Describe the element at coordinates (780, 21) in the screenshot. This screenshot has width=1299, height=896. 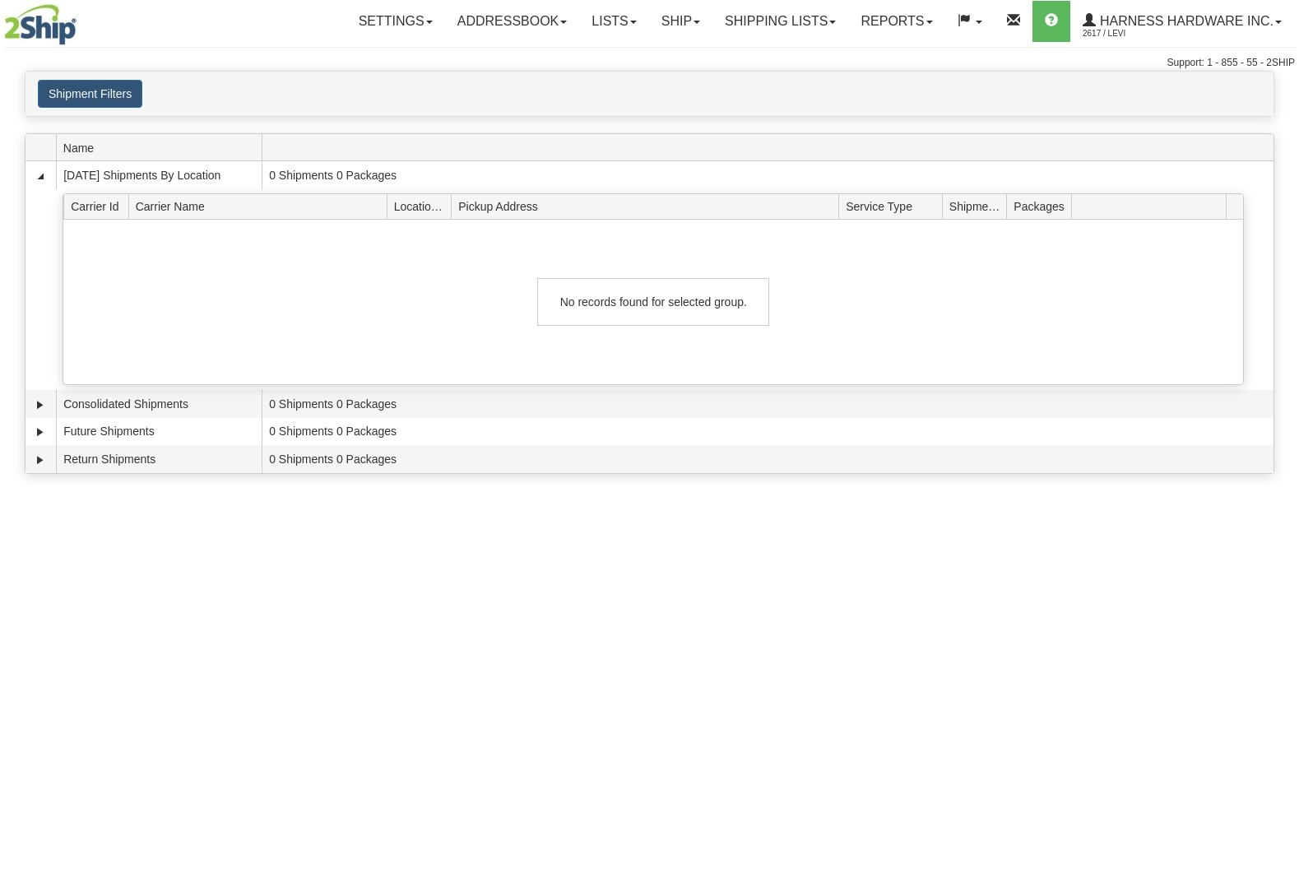
I see `a: Shipping lists` at that location.